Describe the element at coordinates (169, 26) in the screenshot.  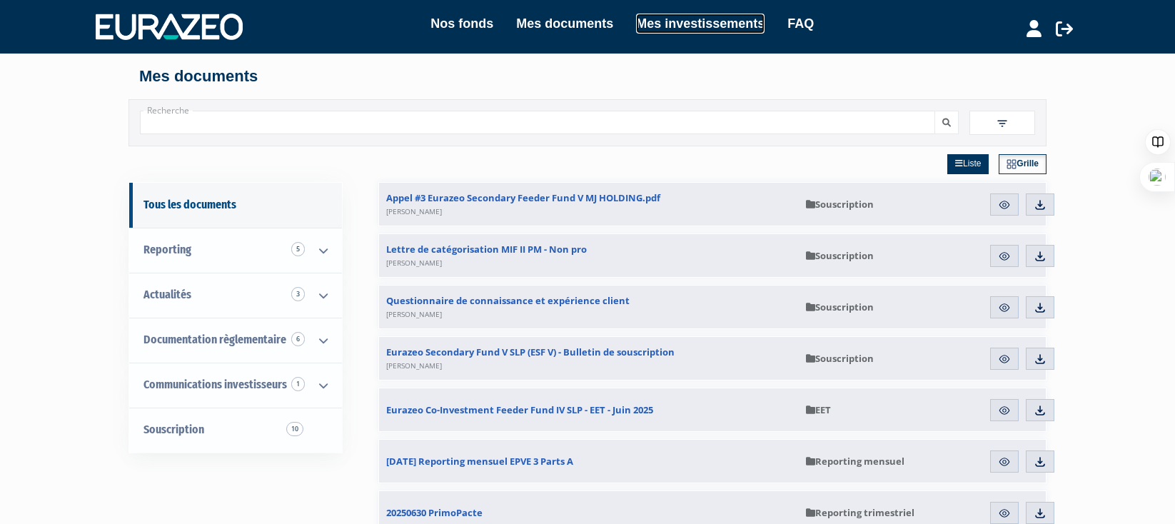
I see `img: 1732889491-logotype_eurazeo_blanc_rvb.png` at that location.